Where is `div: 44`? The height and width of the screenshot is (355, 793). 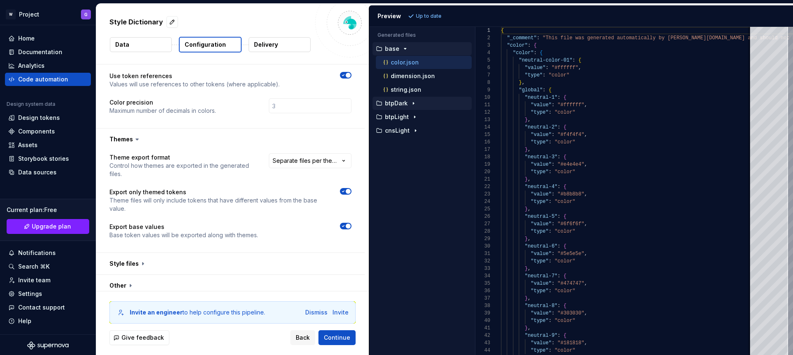
div: 44 is located at coordinates (483, 350).